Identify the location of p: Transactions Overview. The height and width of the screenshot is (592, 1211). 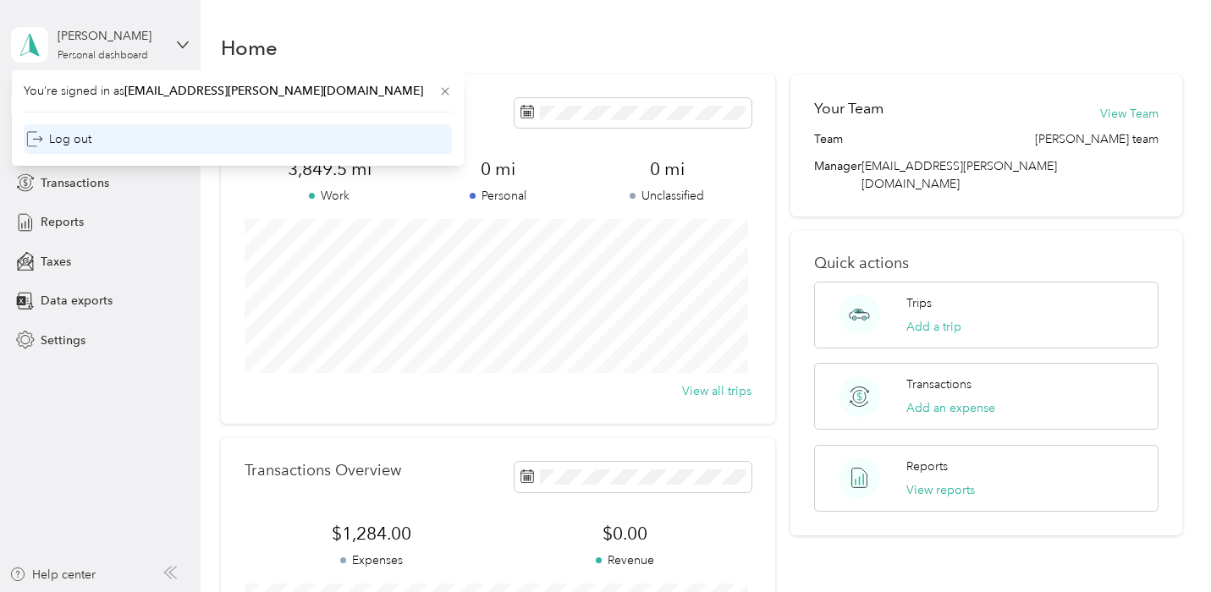
(322, 470).